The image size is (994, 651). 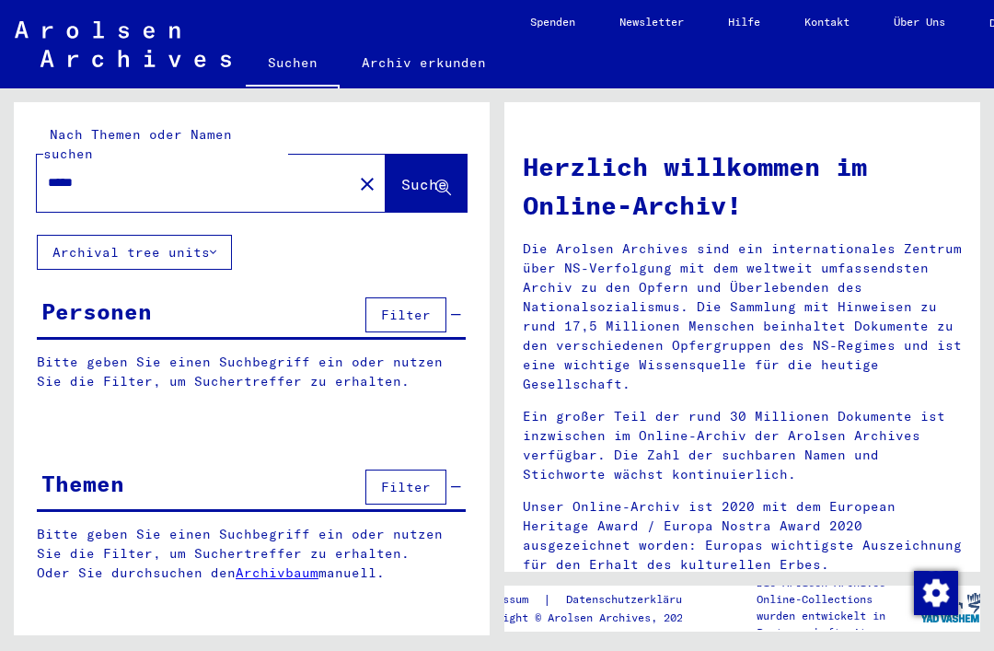 I want to click on p: Unser Online-Archiv ist 2020 mit dem European Heritage Award / Europa Nostra Award 2020 ausgezeic..., so click(x=742, y=536).